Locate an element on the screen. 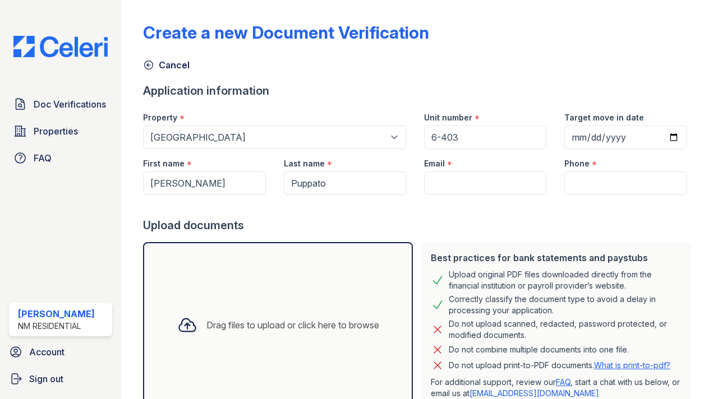  p: Do not upload print-to-PDF documents. is located at coordinates (559, 366).